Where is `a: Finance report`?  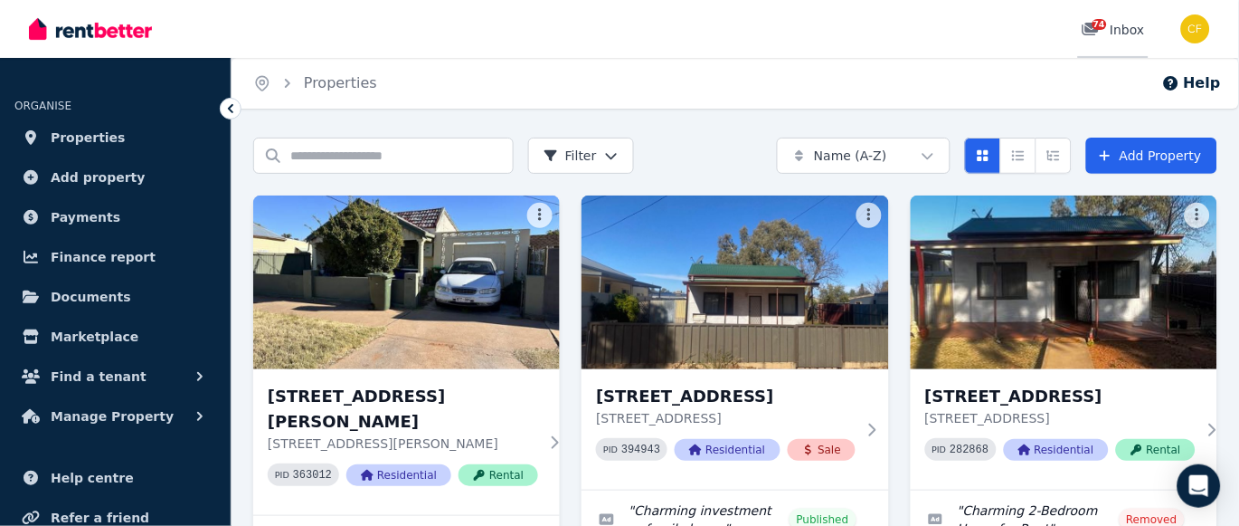 a: Finance report is located at coordinates (115, 257).